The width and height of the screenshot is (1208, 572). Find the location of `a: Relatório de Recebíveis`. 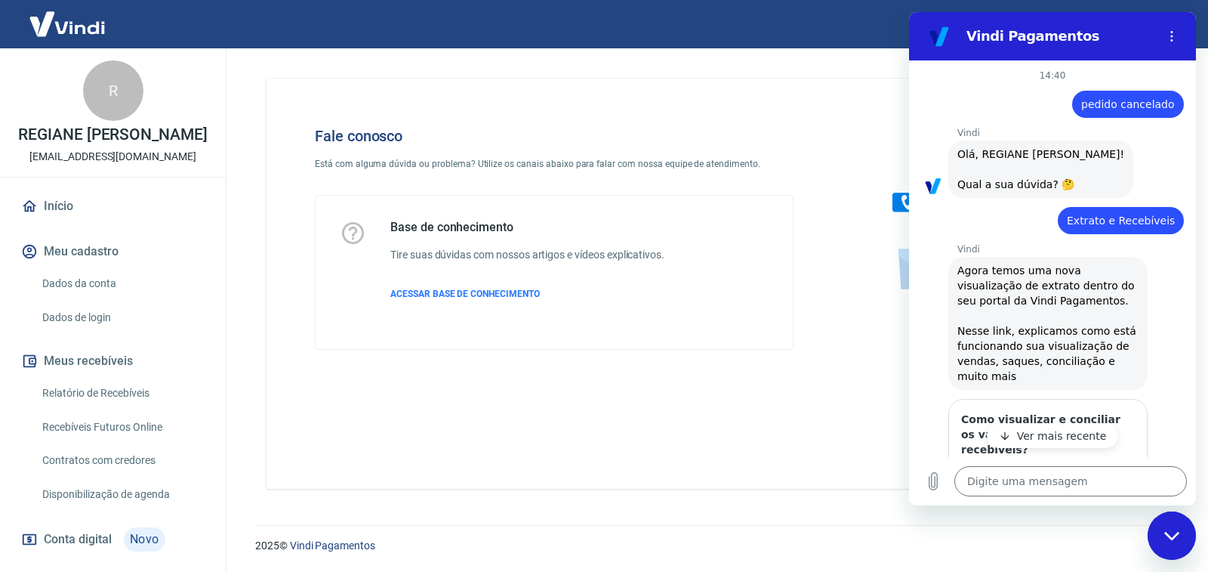

a: Relatório de Recebíveis is located at coordinates (122, 393).